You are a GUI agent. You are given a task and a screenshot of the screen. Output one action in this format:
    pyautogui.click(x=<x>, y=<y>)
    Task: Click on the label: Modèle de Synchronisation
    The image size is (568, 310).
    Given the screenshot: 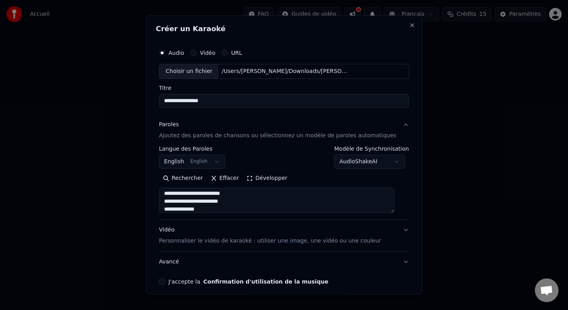 What is the action you would take?
    pyautogui.click(x=372, y=149)
    